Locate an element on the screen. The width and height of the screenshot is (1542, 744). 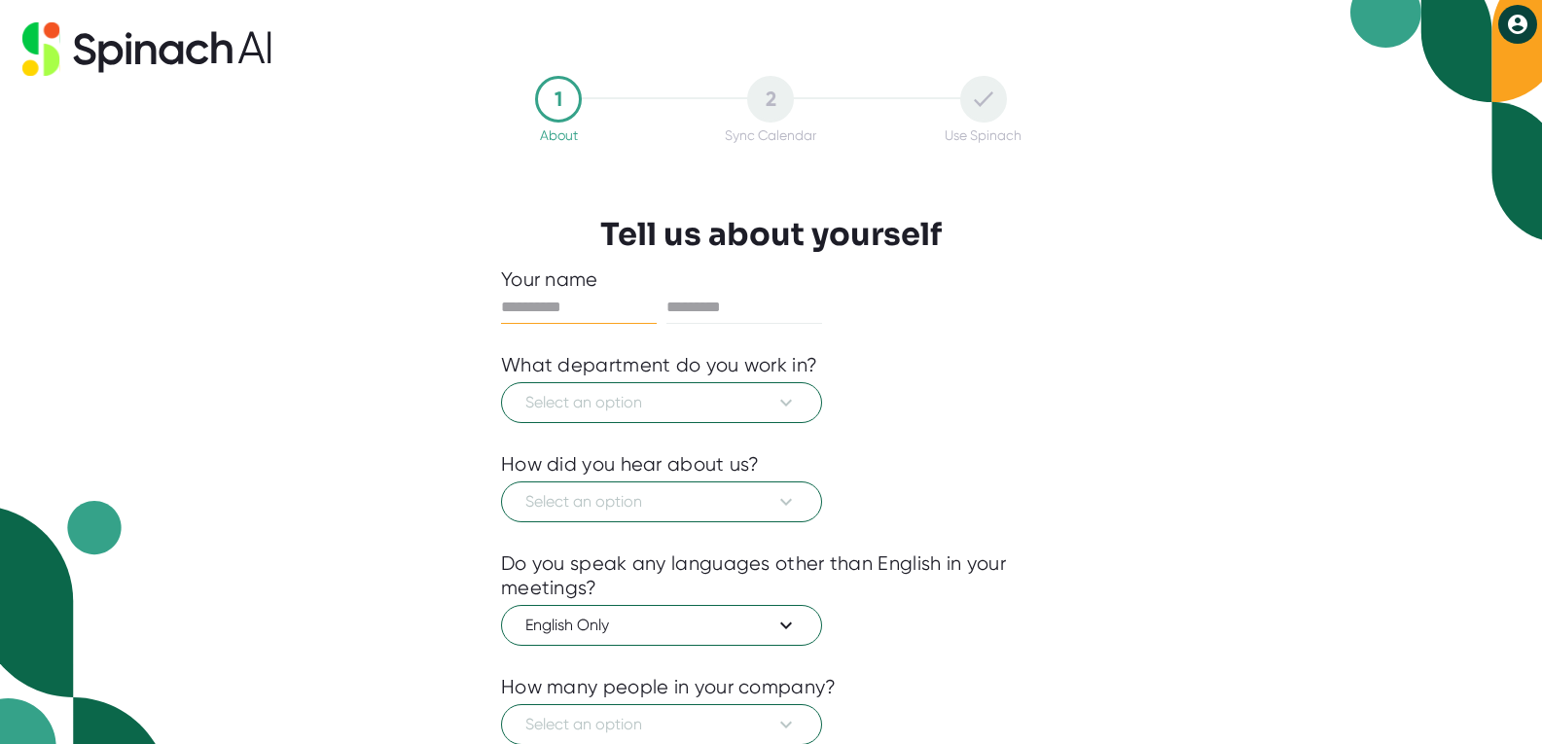
div: How many people in your company? is located at coordinates (668, 687).